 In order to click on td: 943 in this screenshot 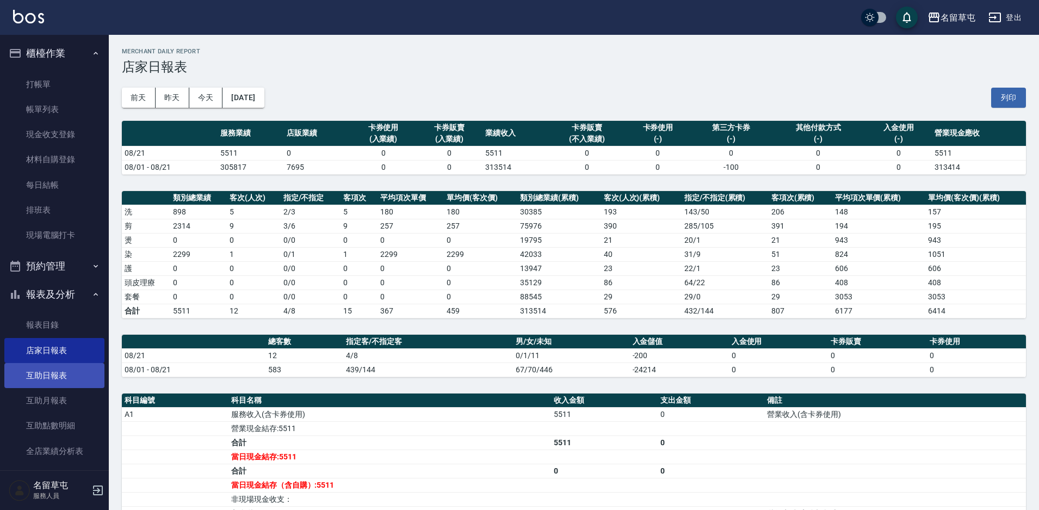, I will do `click(879, 240)`.